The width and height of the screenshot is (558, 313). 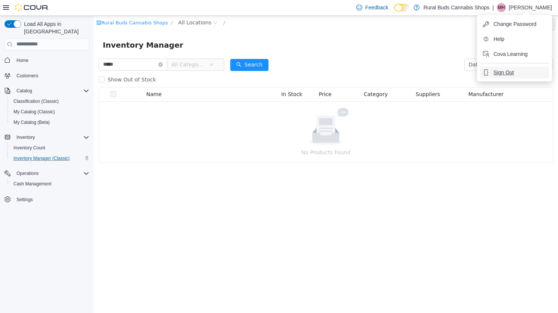 I want to click on button: Inventory Manager (Classic), so click(x=50, y=158).